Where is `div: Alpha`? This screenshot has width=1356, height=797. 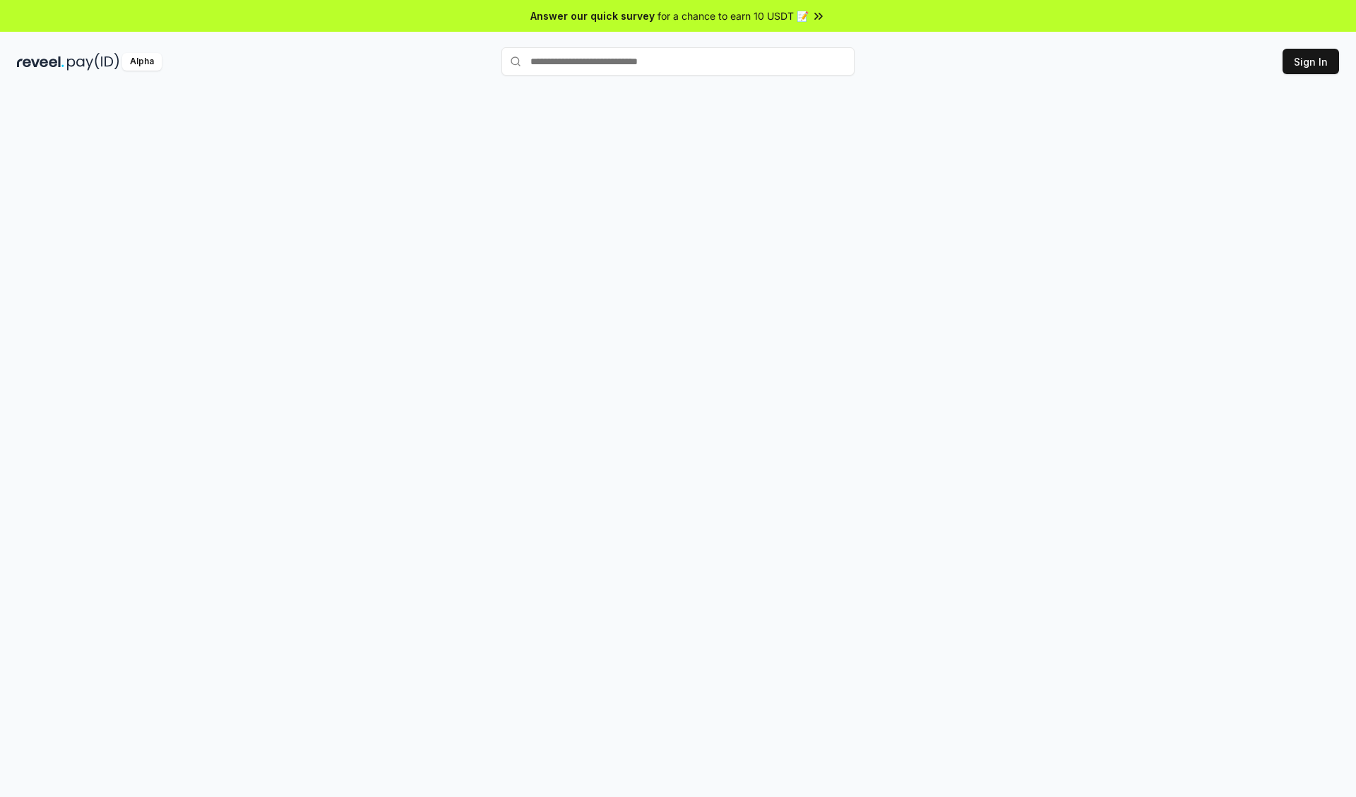
div: Alpha is located at coordinates (142, 61).